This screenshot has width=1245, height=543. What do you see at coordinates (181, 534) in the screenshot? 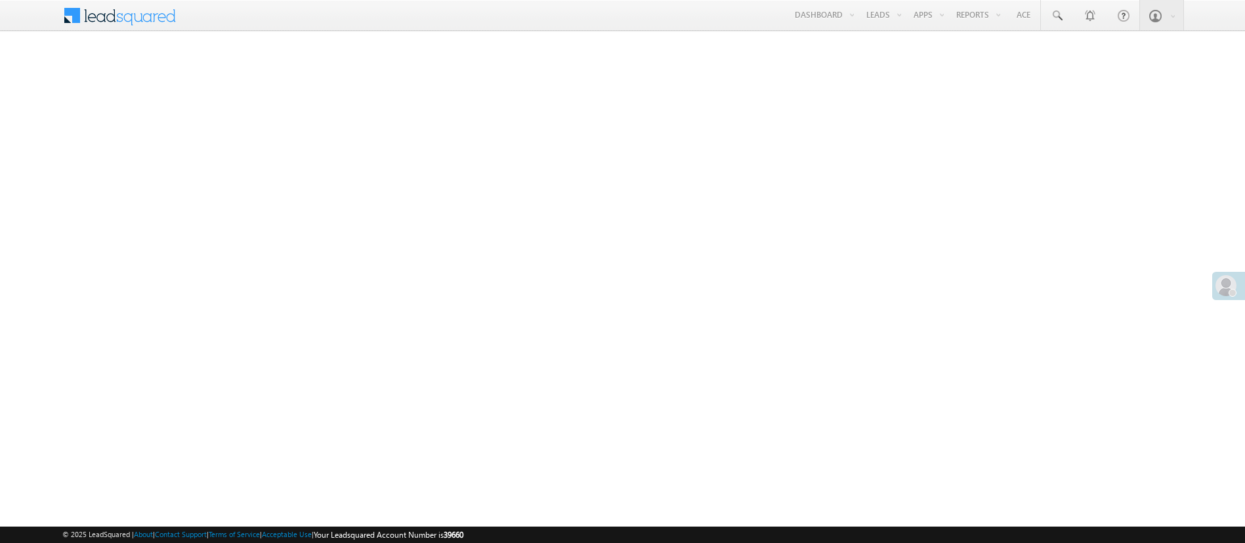
I see `a: Contact Support` at bounding box center [181, 534].